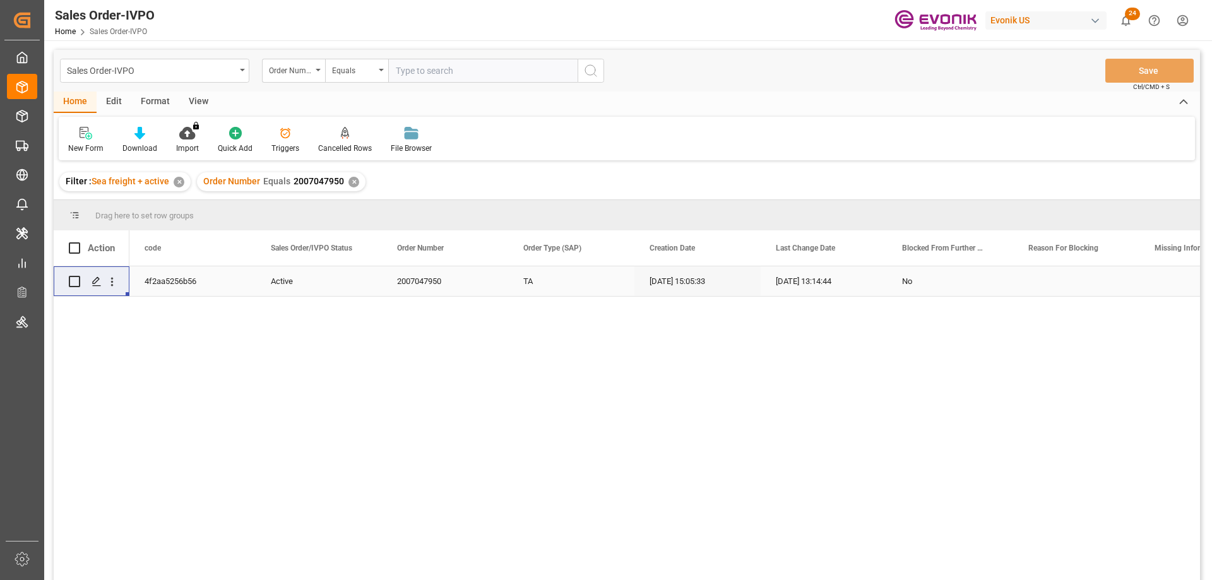 This screenshot has width=1212, height=580. Describe the element at coordinates (552, 248) in the screenshot. I see `span: Order Type (SAP)` at that location.